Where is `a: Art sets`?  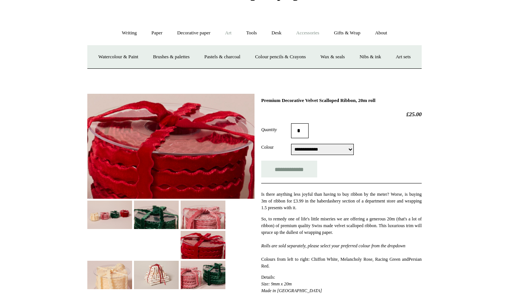 a: Art sets is located at coordinates (403, 57).